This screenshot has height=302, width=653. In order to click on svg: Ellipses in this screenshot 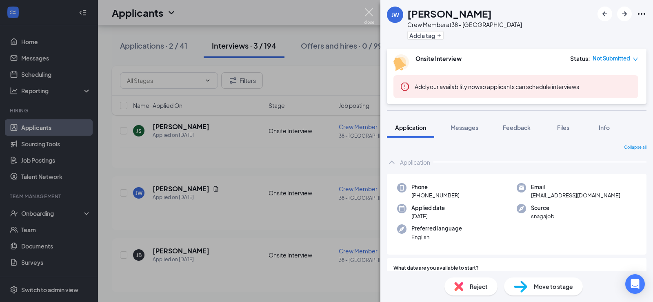, I will do `click(641, 14)`.